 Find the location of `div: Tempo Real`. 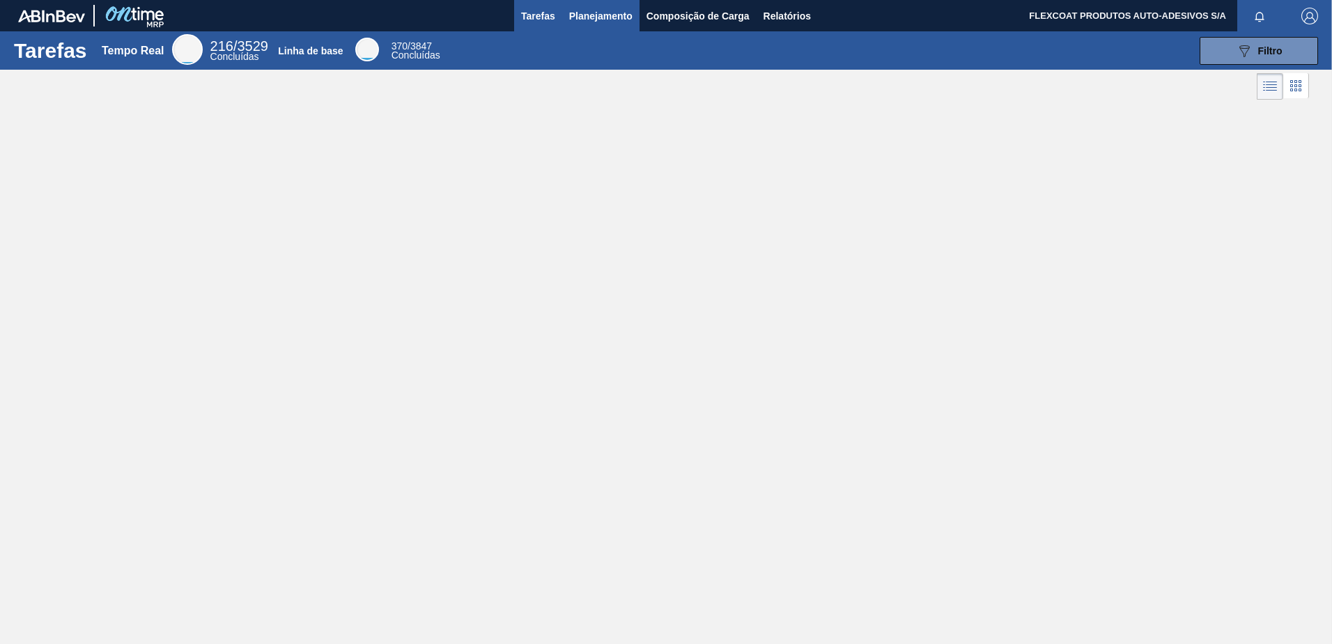

div: Tempo Real is located at coordinates (133, 51).